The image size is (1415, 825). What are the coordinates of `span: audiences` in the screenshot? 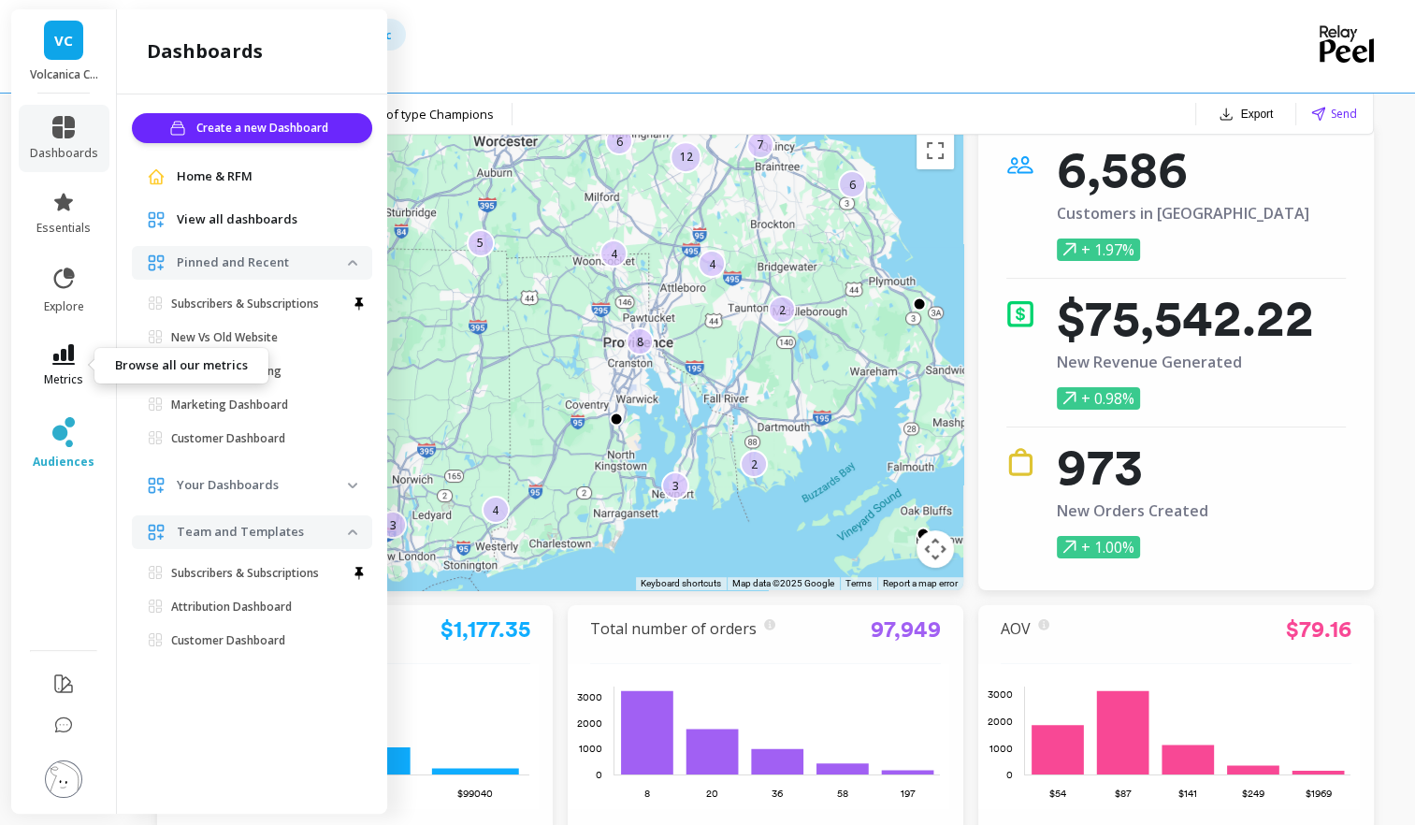 It's located at (64, 462).